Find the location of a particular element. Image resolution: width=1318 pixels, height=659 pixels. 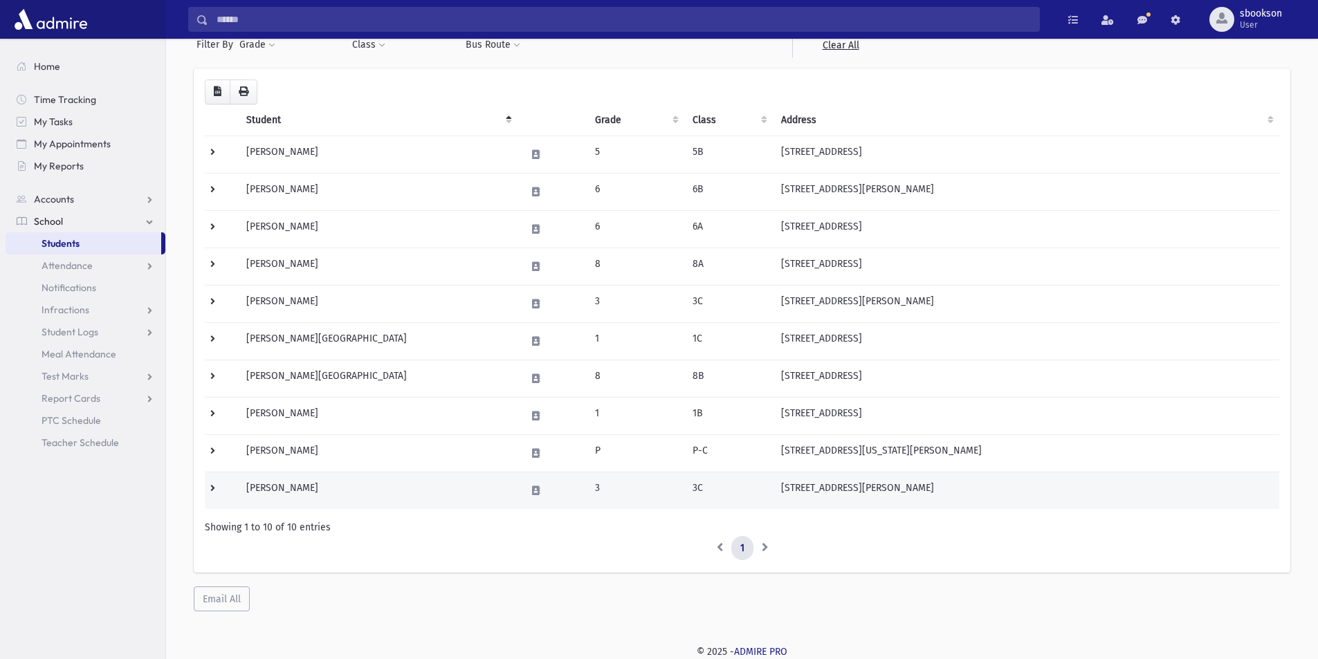

span: PTC Schedule is located at coordinates (71, 421).